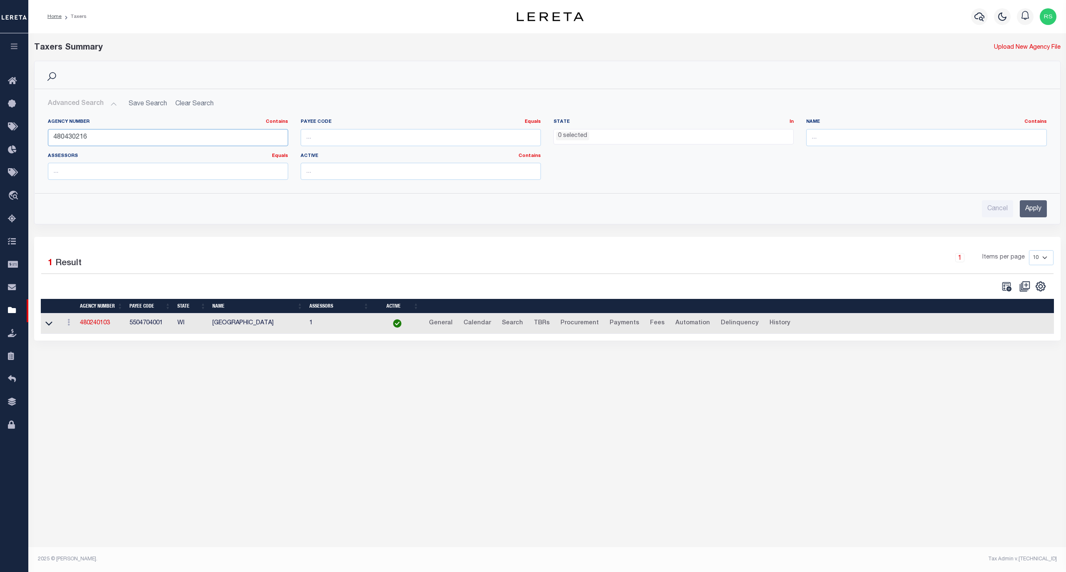 This screenshot has height=572, width=1066. What do you see at coordinates (257, 306) in the screenshot?
I see `th: Name: activate to sort column ascending` at bounding box center [257, 306].